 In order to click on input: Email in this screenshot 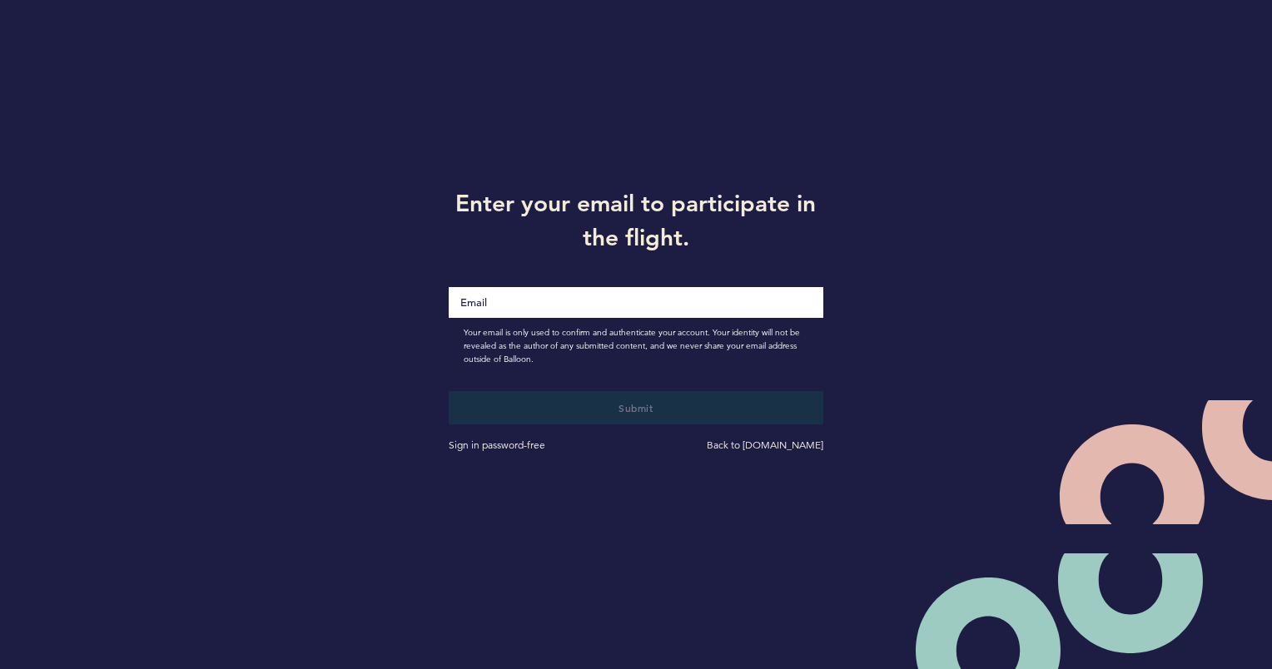, I will do `click(635, 302)`.